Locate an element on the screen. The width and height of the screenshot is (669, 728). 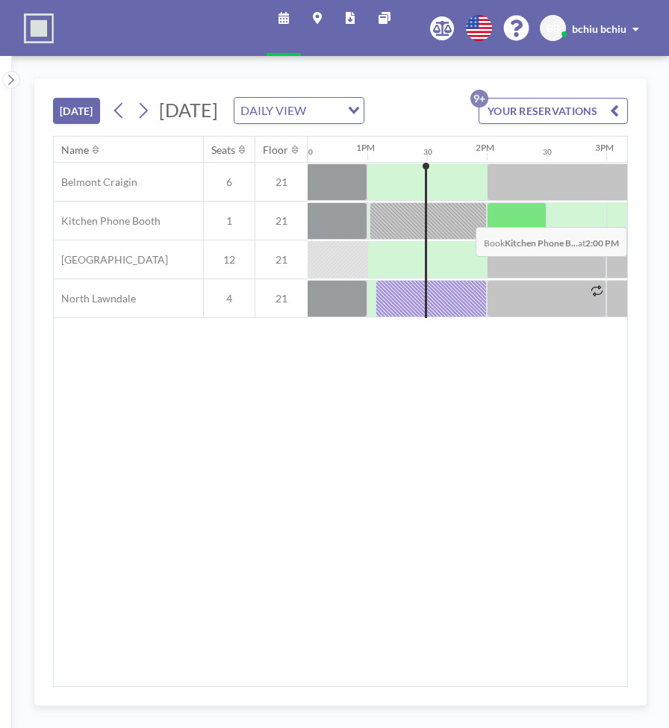
span: DAILY VIEW is located at coordinates (273, 111).